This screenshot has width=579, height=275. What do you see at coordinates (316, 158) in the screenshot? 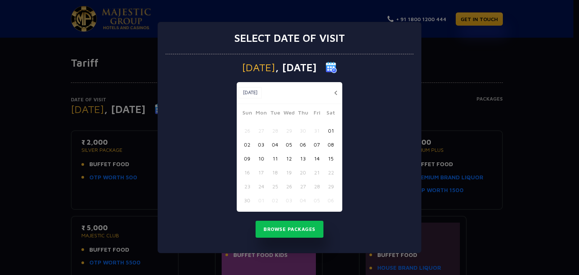
I see `button: 14` at bounding box center [316, 158].